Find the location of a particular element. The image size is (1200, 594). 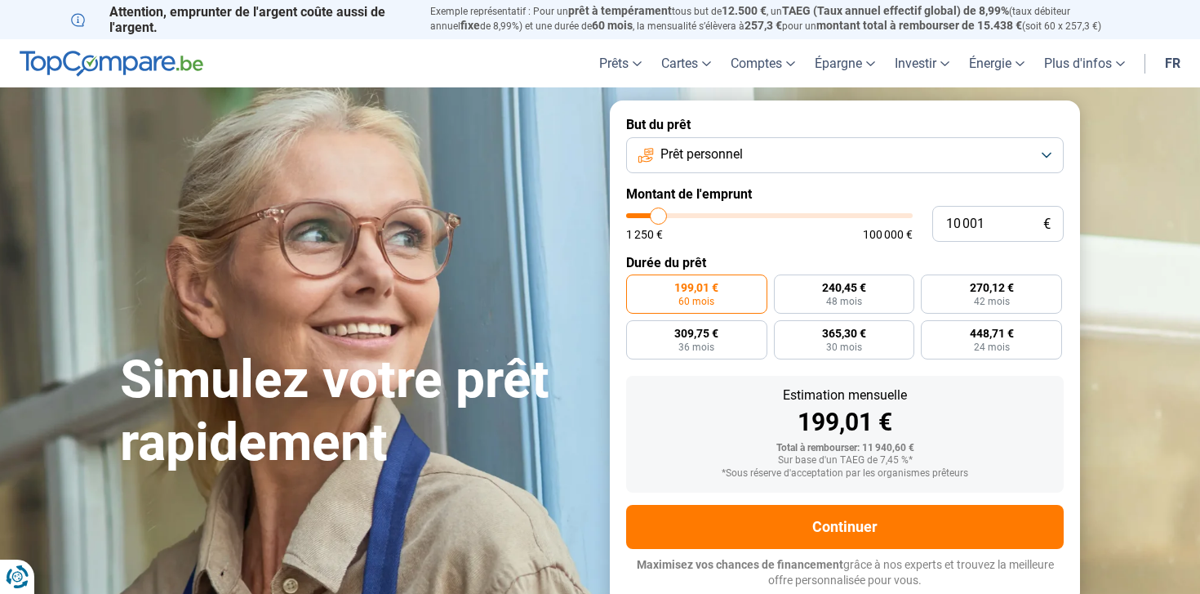

span: 12.500 € is located at coordinates (744, 11).